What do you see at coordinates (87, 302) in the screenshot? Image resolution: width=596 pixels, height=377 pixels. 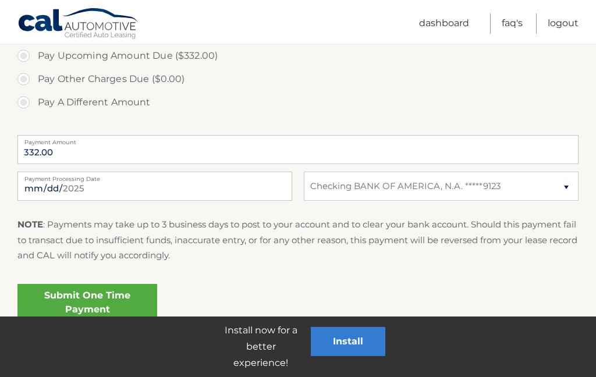 I see `a: Submit One Time Payment` at bounding box center [87, 302].